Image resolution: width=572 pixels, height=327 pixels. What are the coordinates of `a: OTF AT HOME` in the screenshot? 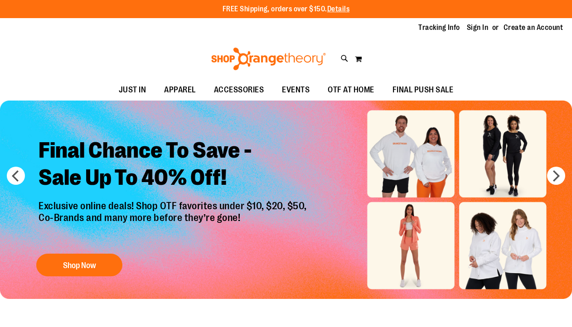 It's located at (351, 90).